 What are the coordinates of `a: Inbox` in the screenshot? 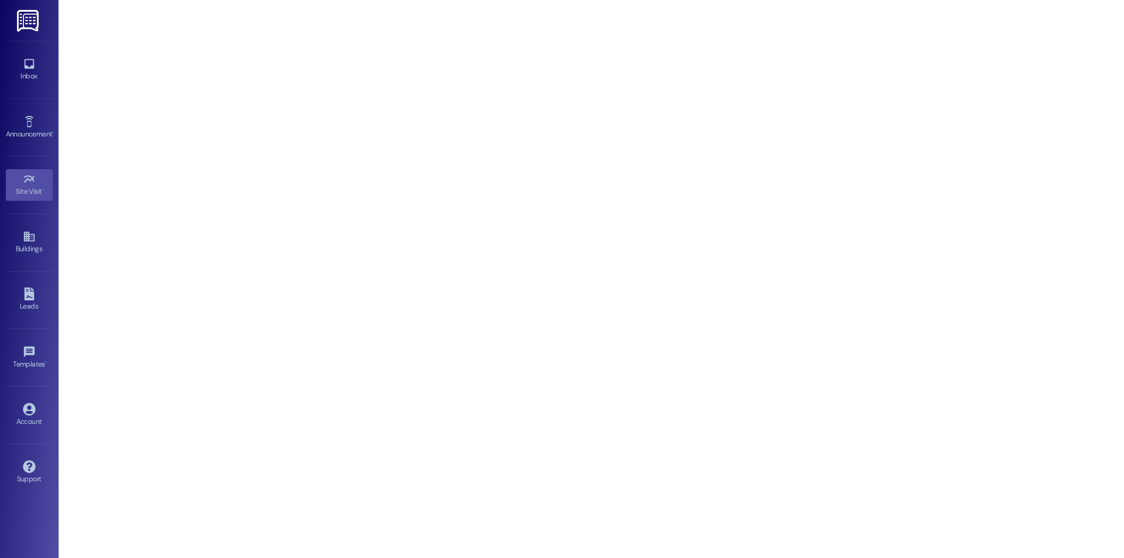 It's located at (29, 70).